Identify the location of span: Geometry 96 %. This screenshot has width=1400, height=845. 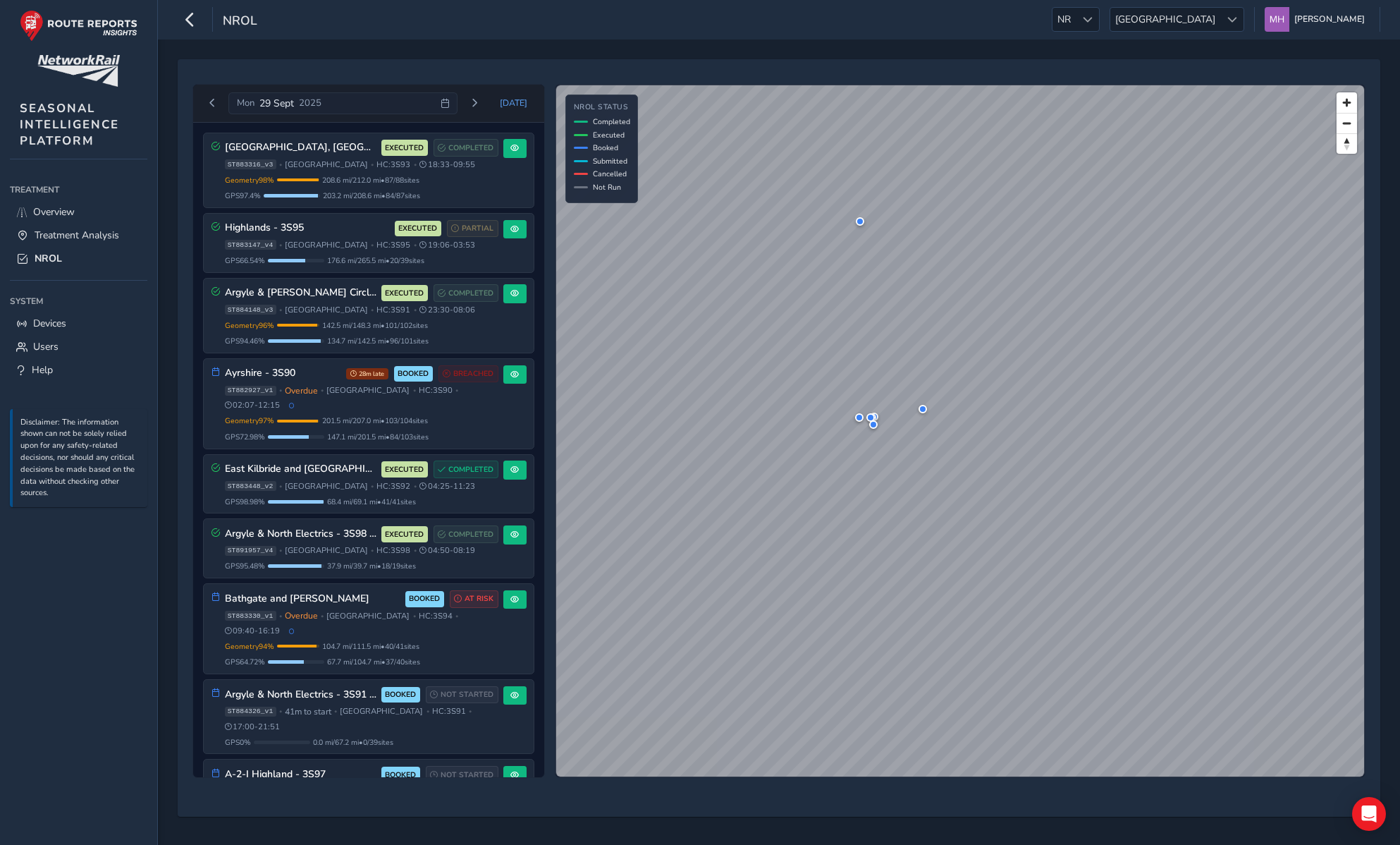
(250, 326).